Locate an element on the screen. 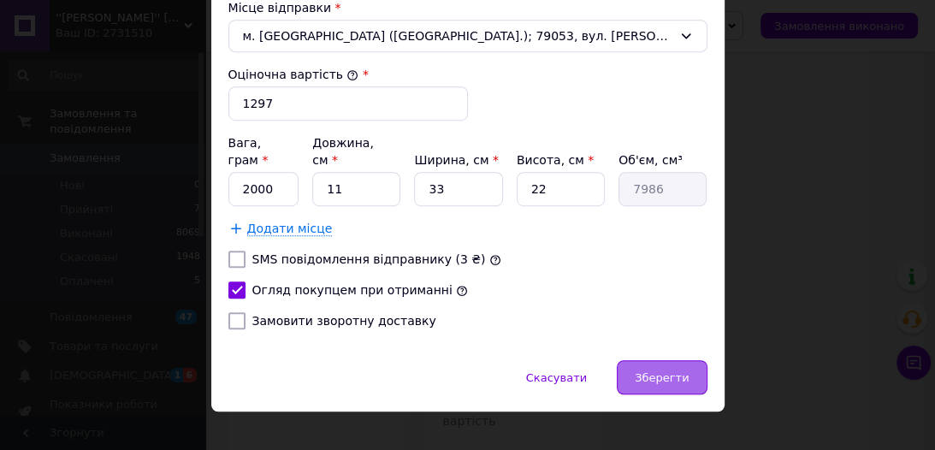 This screenshot has height=450, width=935. label: SMS повідомлення відправнику (3 ₴) is located at coordinates (369, 259).